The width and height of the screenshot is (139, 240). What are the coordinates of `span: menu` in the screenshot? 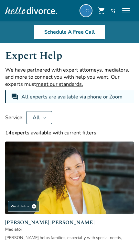 It's located at (126, 11).